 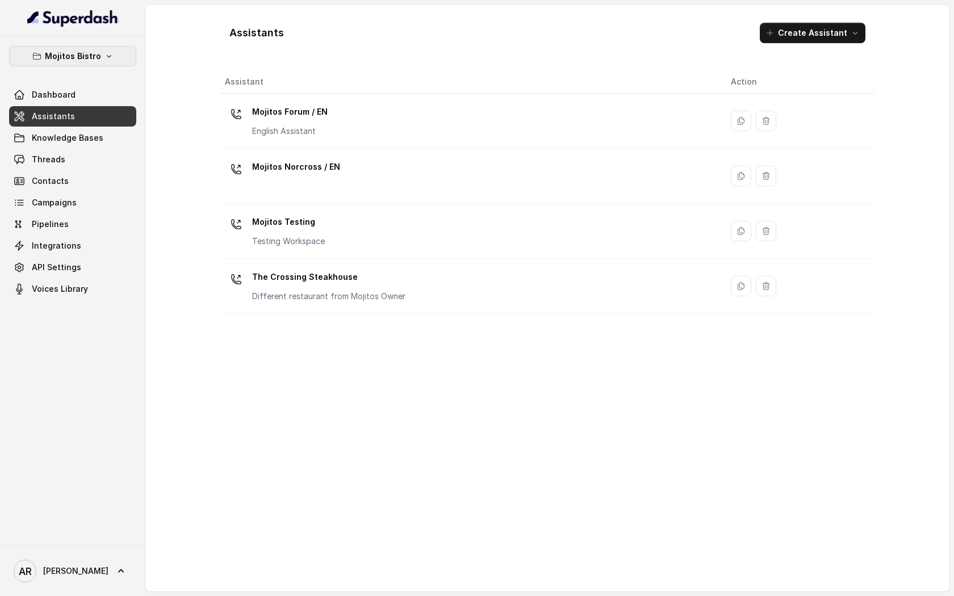 What do you see at coordinates (73, 246) in the screenshot?
I see `a: Integrations` at bounding box center [73, 246].